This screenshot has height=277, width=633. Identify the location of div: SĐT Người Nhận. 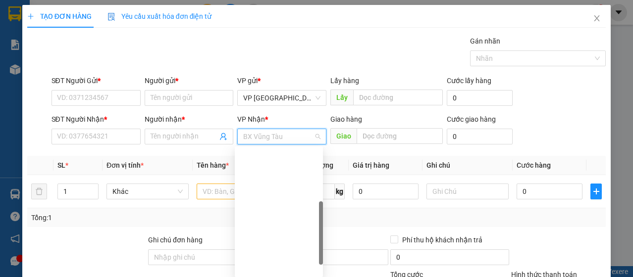
(96, 119).